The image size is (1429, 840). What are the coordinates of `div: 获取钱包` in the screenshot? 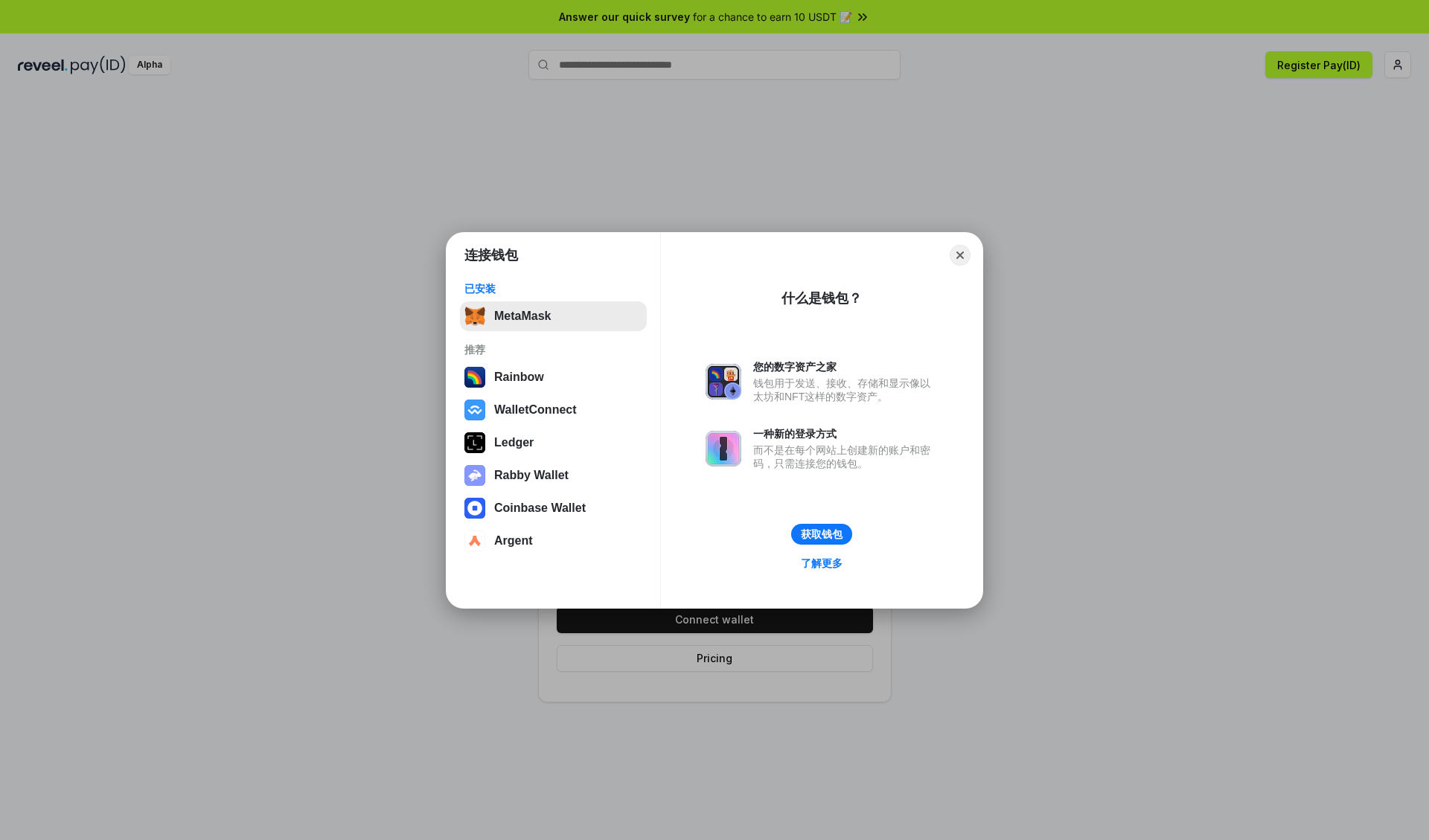 It's located at (822, 535).